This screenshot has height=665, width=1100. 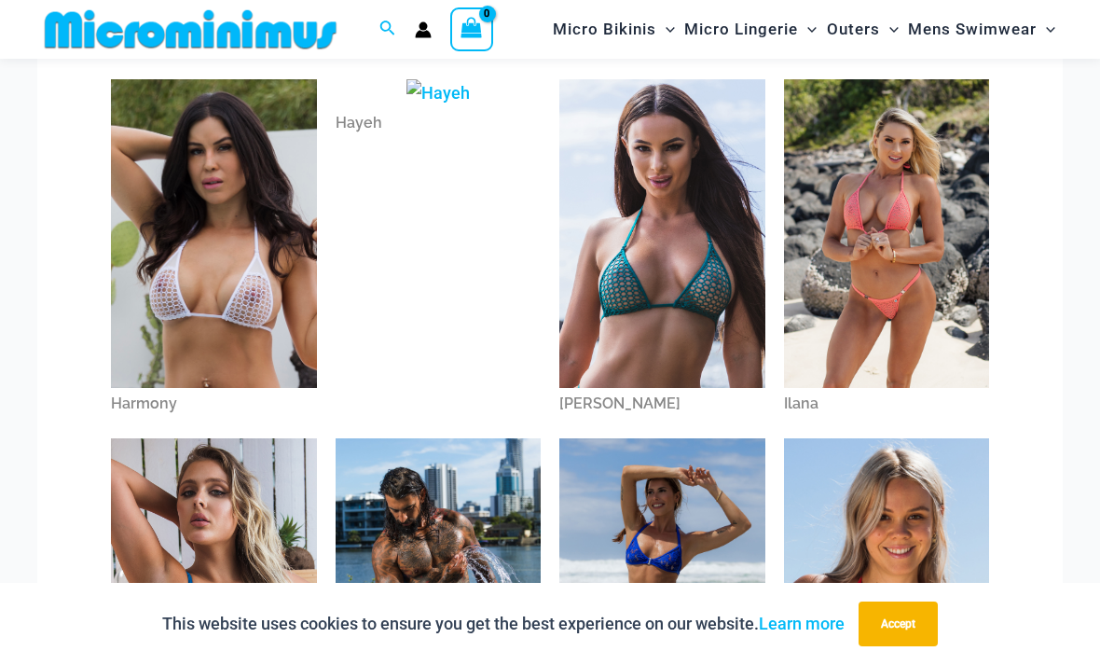 What do you see at coordinates (863, 29) in the screenshot?
I see `a: OutersMenu ToggleMenu Toggle` at bounding box center [863, 29].